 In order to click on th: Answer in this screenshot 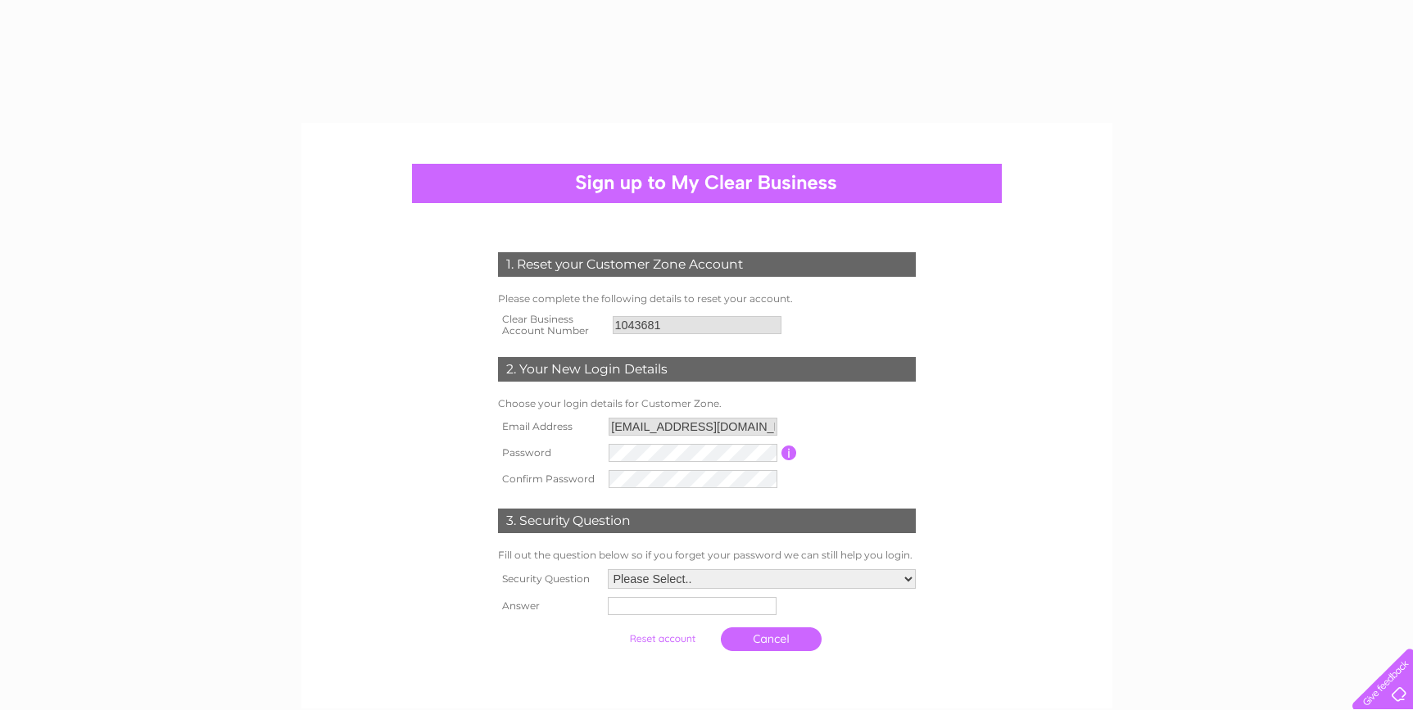, I will do `click(549, 606)`.